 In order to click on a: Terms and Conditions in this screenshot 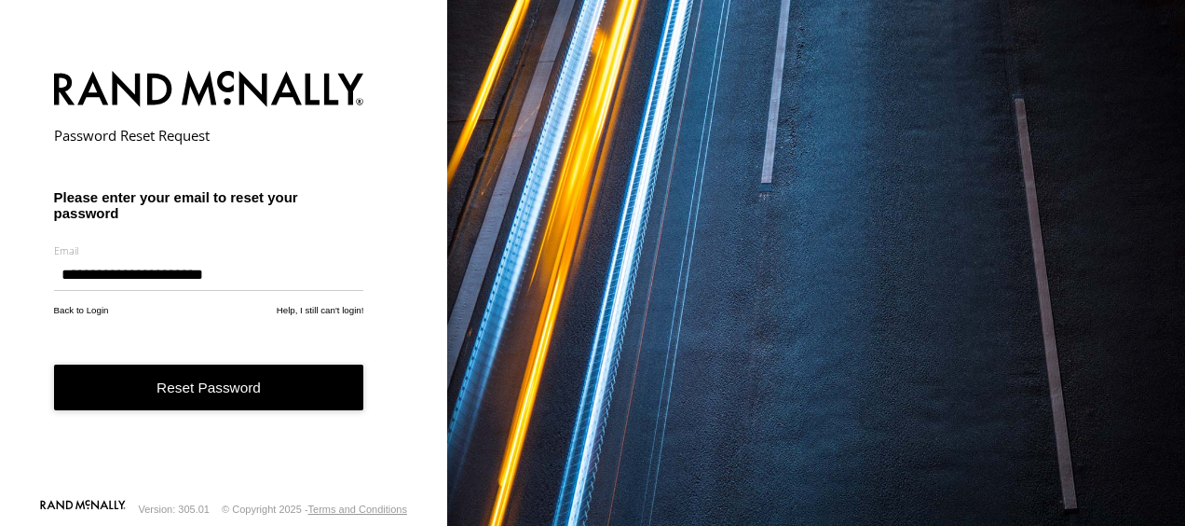, I will do `click(358, 509)`.